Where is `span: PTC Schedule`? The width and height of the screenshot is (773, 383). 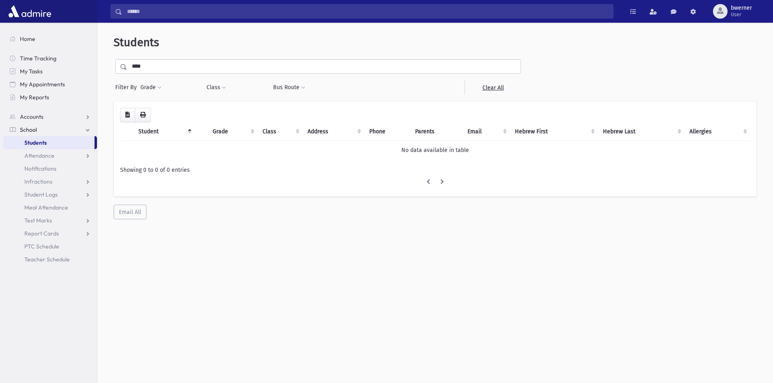
span: PTC Schedule is located at coordinates (42, 247).